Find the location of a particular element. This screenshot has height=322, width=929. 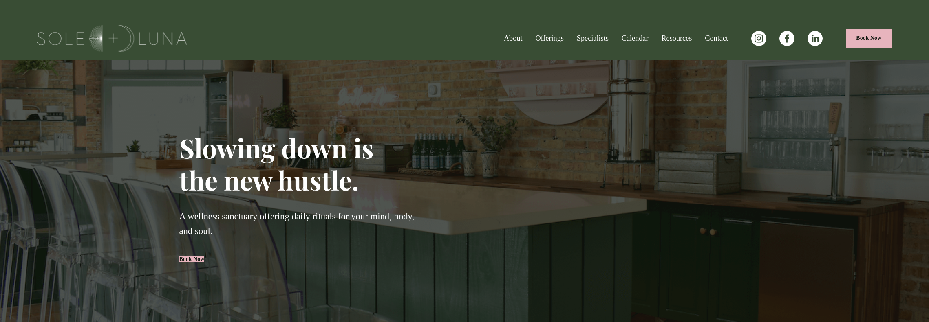

a: instagram-unauth is located at coordinates (758, 38).